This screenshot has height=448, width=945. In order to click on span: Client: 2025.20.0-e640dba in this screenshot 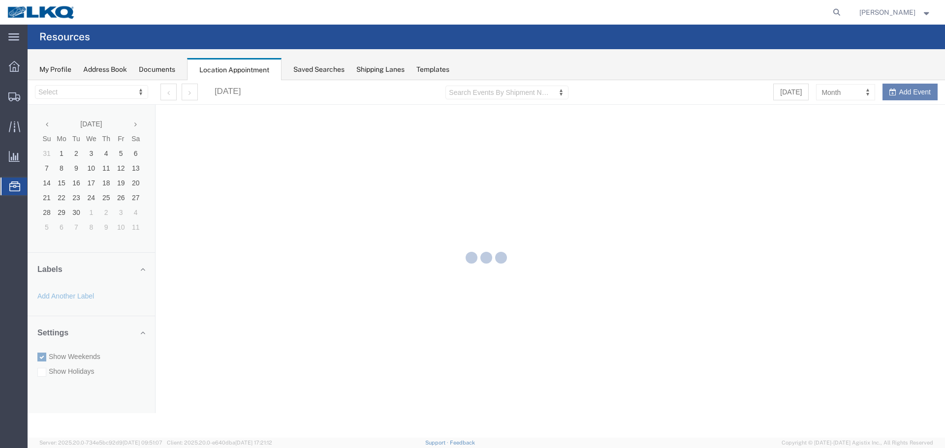, I will do `click(220, 443)`.